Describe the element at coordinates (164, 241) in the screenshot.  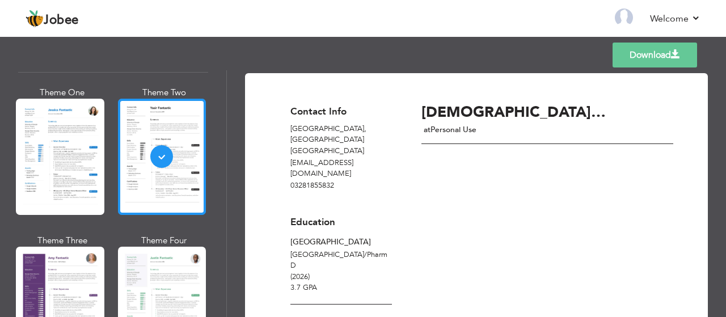
I see `div: Theme Four` at that location.